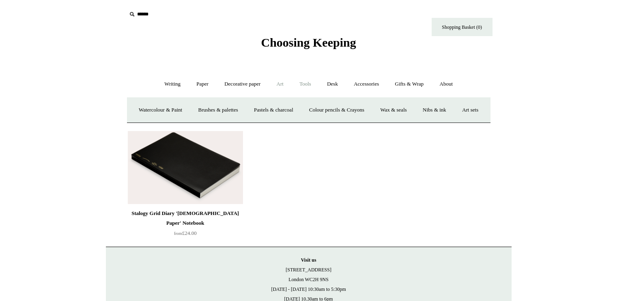  What do you see at coordinates (470, 110) in the screenshot?
I see `a: Art sets` at bounding box center [470, 110].